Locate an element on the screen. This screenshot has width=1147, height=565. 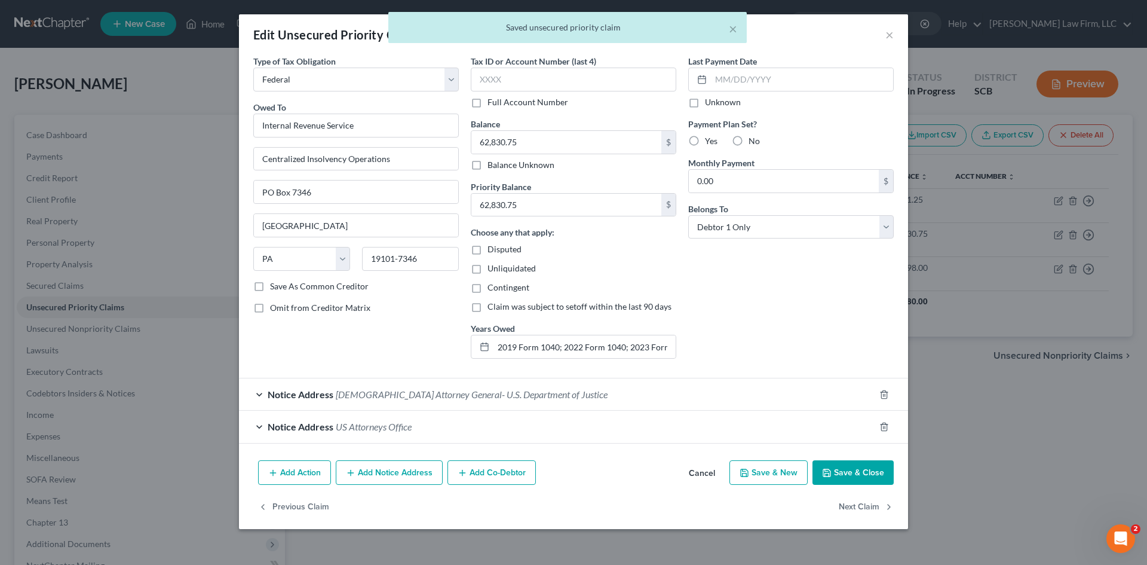
label: Tax ID or Account Number (last 4) is located at coordinates (534, 61).